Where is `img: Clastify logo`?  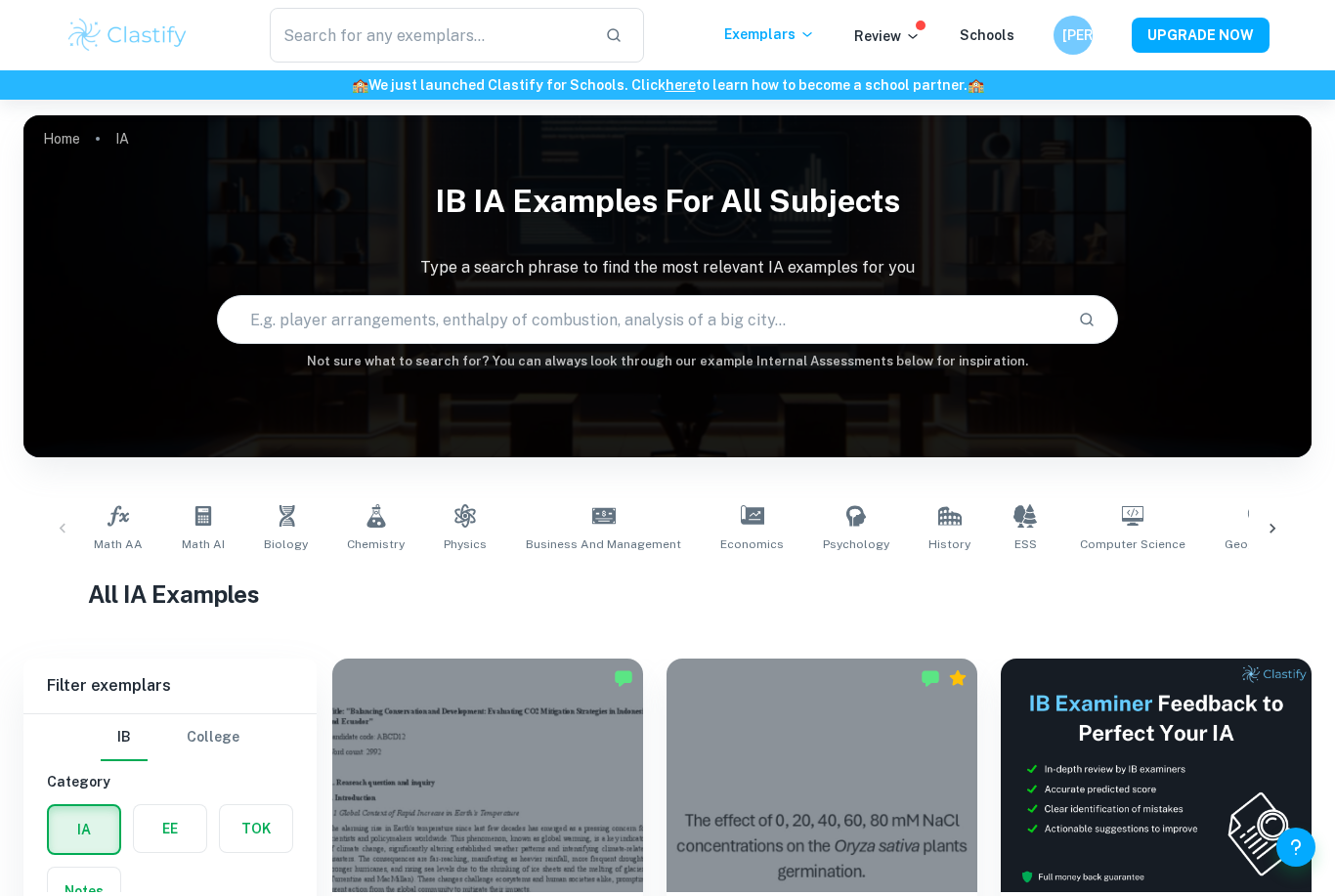 img: Clastify logo is located at coordinates (127, 35).